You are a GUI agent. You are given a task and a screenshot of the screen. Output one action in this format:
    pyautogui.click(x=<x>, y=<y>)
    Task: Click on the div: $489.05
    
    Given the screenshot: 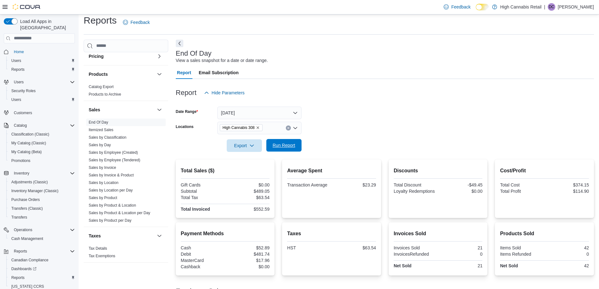 What is the action you would take?
    pyautogui.click(x=248, y=191)
    